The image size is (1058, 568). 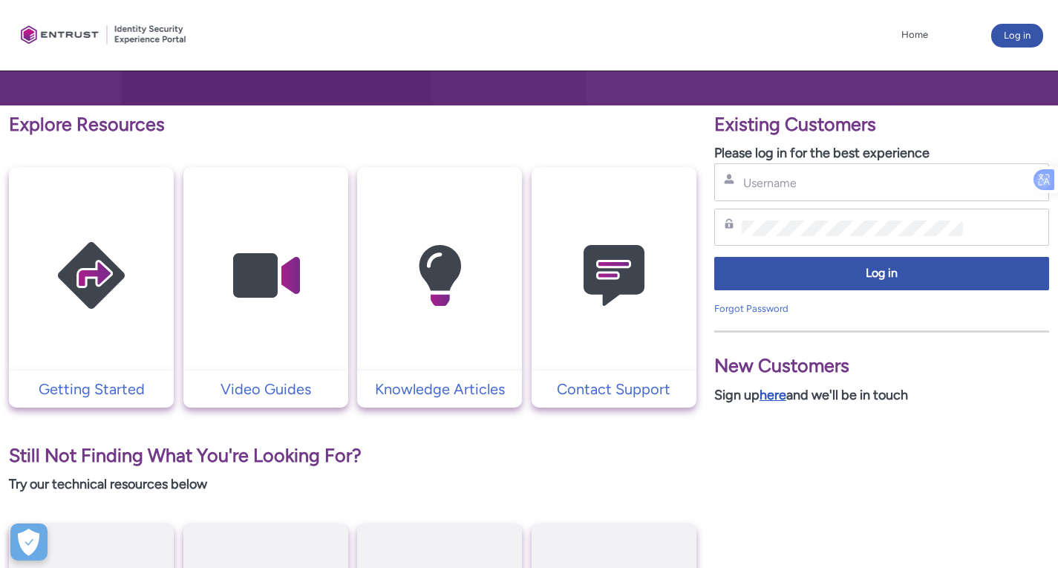 I want to click on p: Contact Support, so click(x=614, y=389).